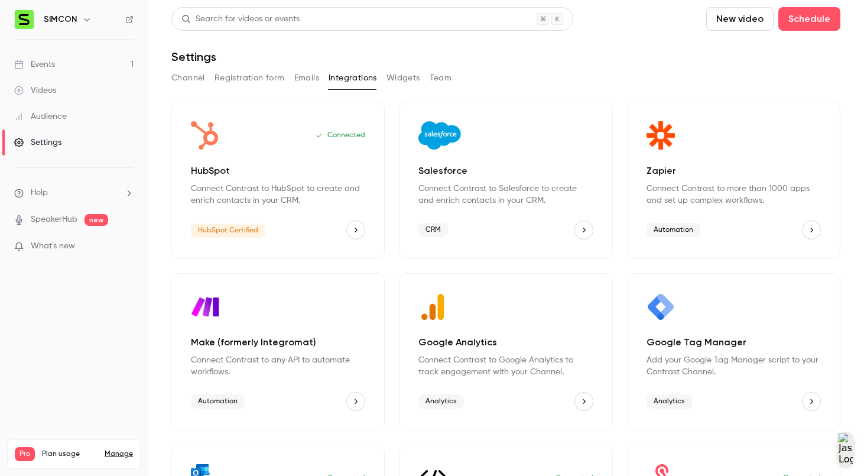 Image resolution: width=864 pixels, height=476 pixels. What do you see at coordinates (39, 193) in the screenshot?
I see `span: Help` at bounding box center [39, 193].